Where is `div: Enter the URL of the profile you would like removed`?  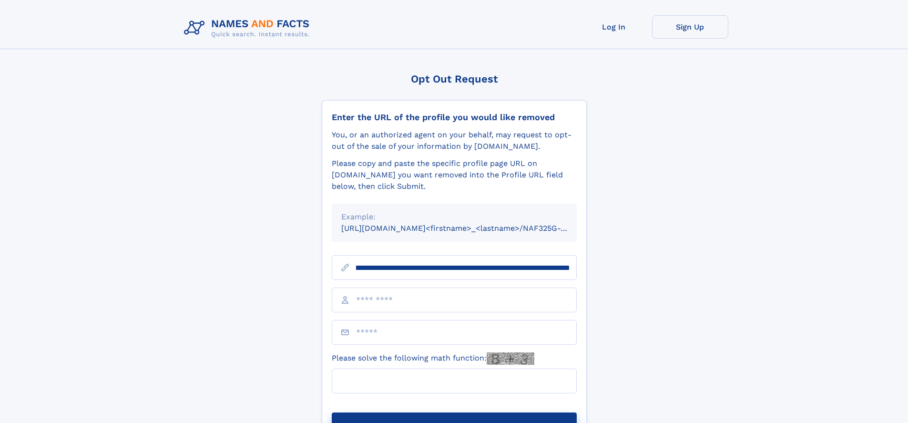 div: Enter the URL of the profile you would like removed is located at coordinates (454, 117).